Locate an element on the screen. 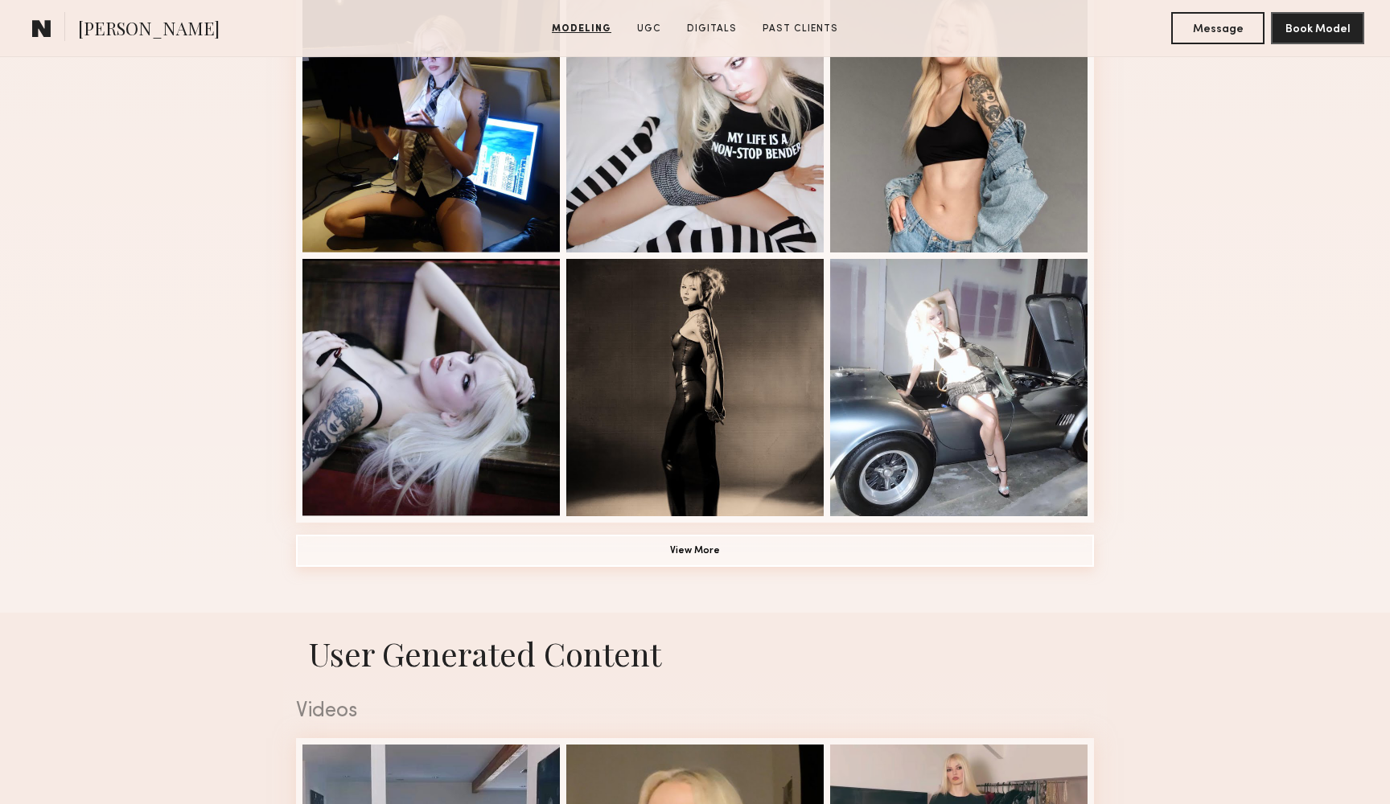 The height and width of the screenshot is (804, 1390). a: Modeling is located at coordinates (581, 29).